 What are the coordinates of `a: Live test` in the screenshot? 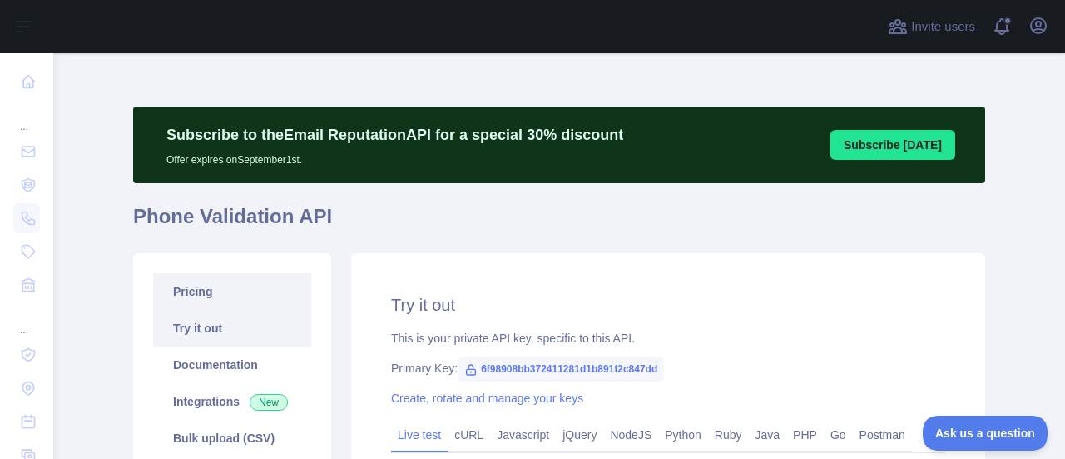 It's located at (419, 434).